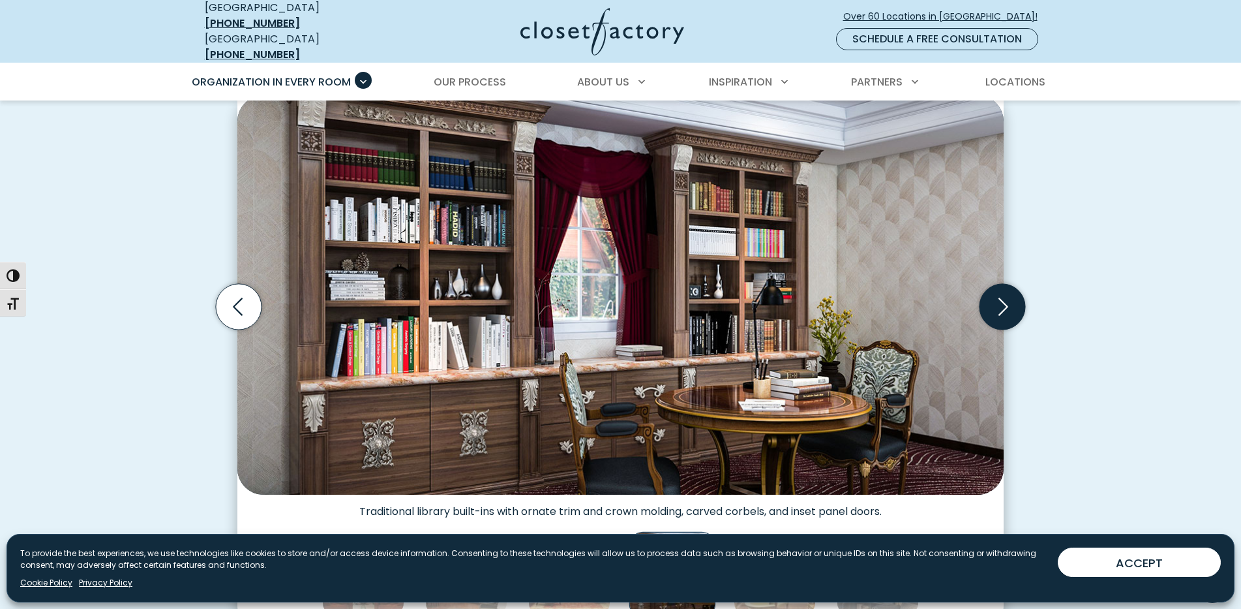  Describe the element at coordinates (239, 307) in the screenshot. I see `button: Previous slide` at that location.